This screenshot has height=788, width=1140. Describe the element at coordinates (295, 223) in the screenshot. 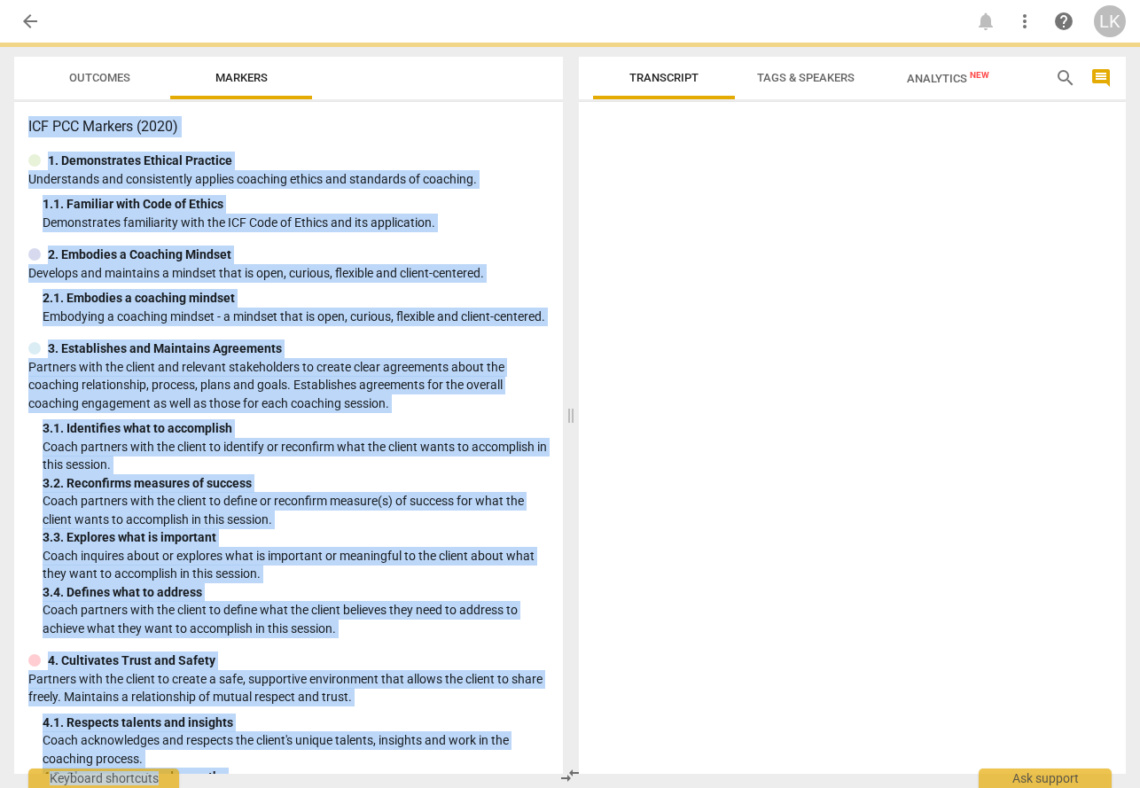

I see `p: Demonstrates familiarity with the ICF Code of Ethics and its application.` at that location.